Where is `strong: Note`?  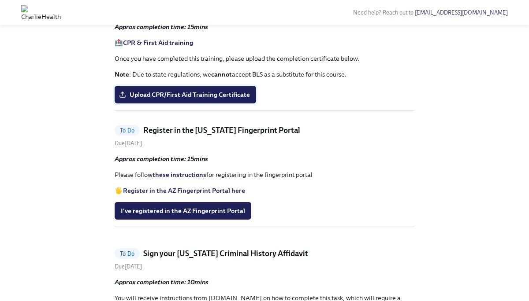 strong: Note is located at coordinates (122, 74).